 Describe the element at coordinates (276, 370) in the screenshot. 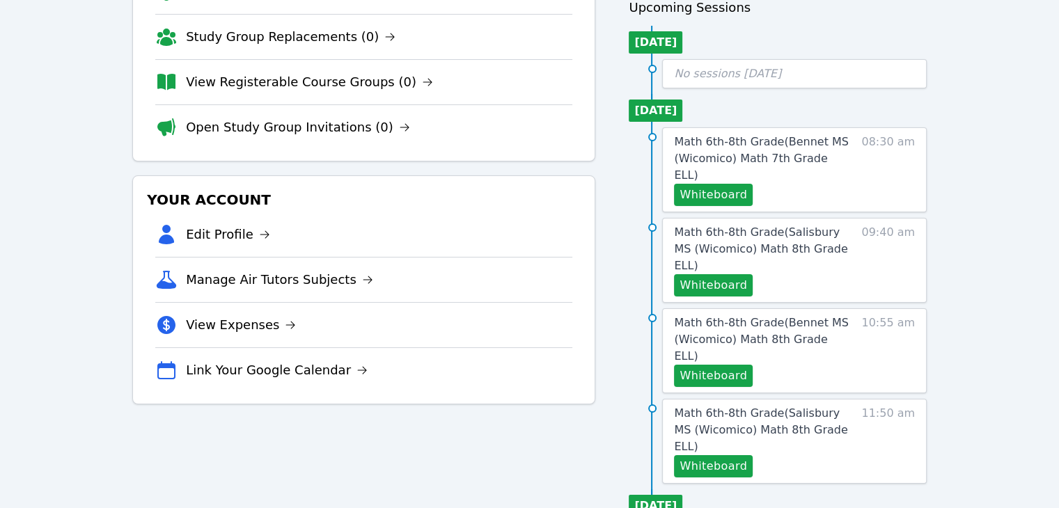

I see `a: Link Your Google Calendar` at that location.